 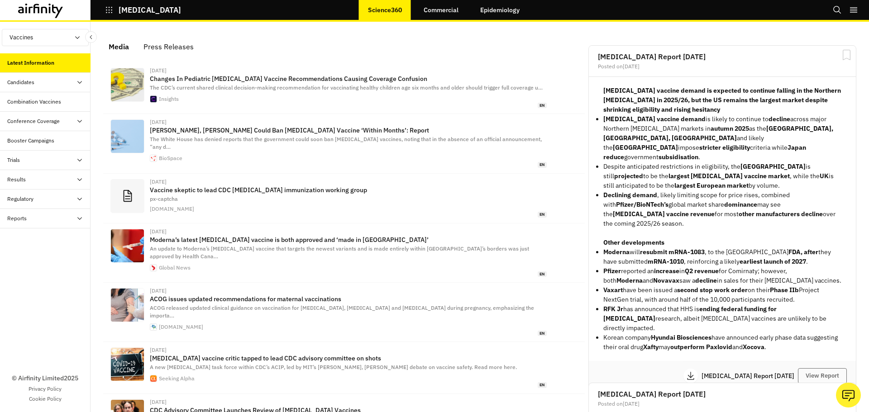 I want to click on p: Despite anticipated restrictions in eligibility, the is still to be the , while the is still anti..., so click(x=723, y=176).